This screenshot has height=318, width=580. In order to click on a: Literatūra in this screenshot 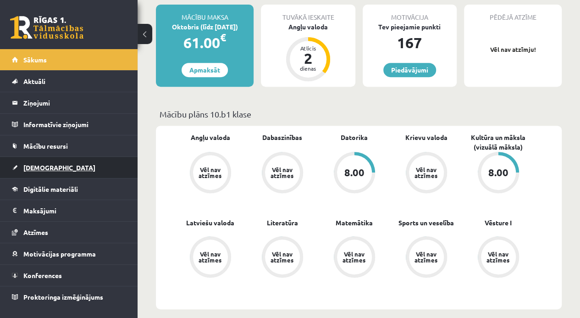, I will do `click(282, 222)`.